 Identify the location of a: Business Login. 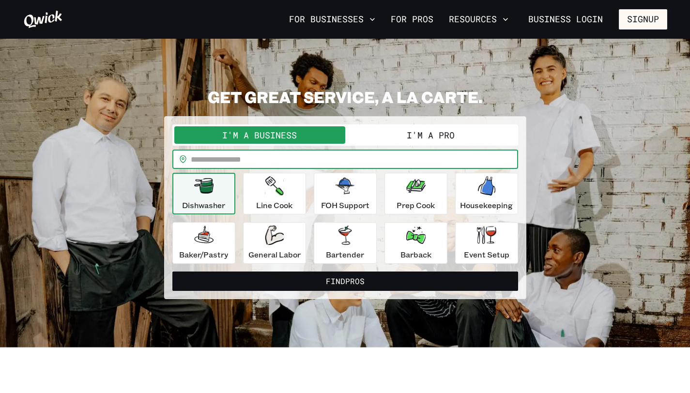
(565, 19).